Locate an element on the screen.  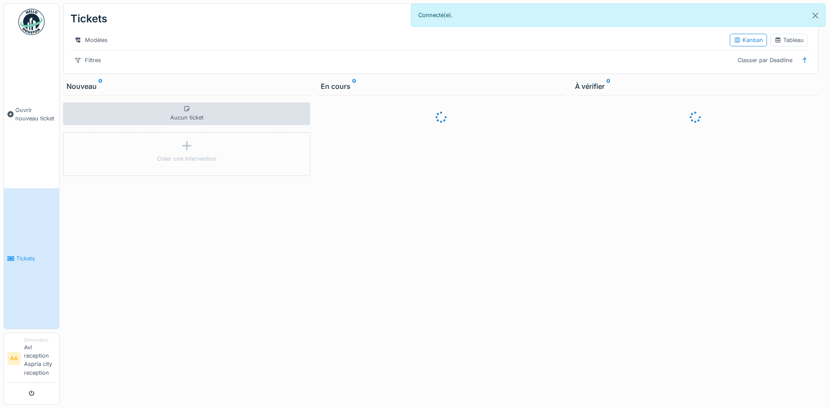
div: En cours is located at coordinates (441, 86).